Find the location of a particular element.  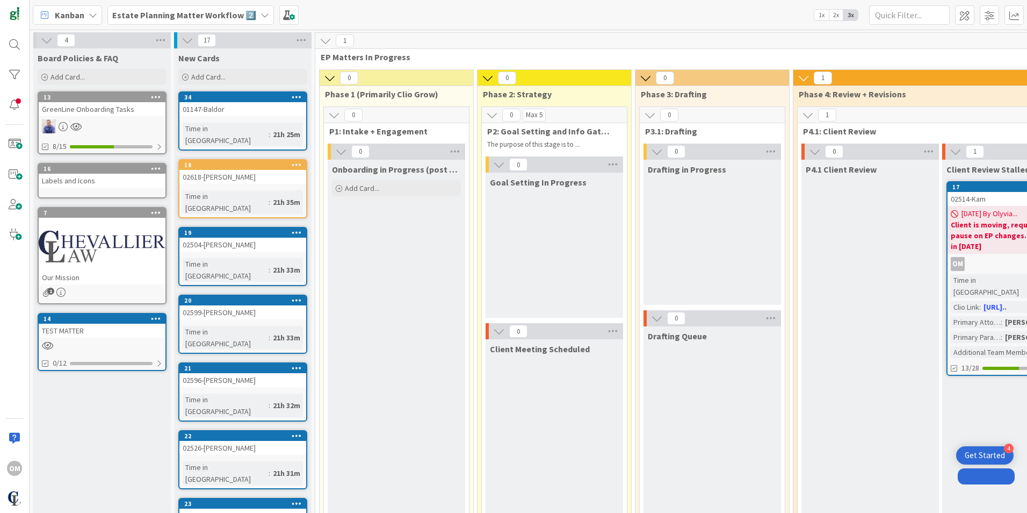

div: 21h 35m is located at coordinates (286, 202).